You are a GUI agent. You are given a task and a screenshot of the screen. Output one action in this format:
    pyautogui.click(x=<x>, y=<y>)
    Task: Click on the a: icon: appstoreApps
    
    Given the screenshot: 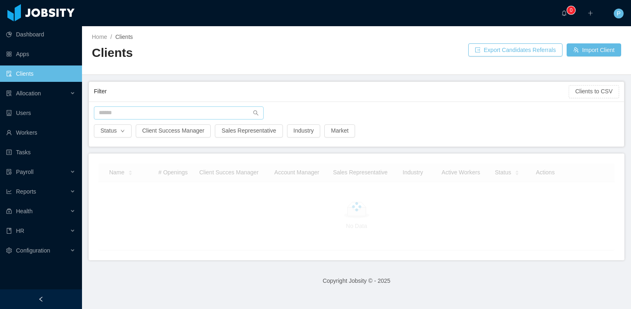 What is the action you would take?
    pyautogui.click(x=41, y=54)
    